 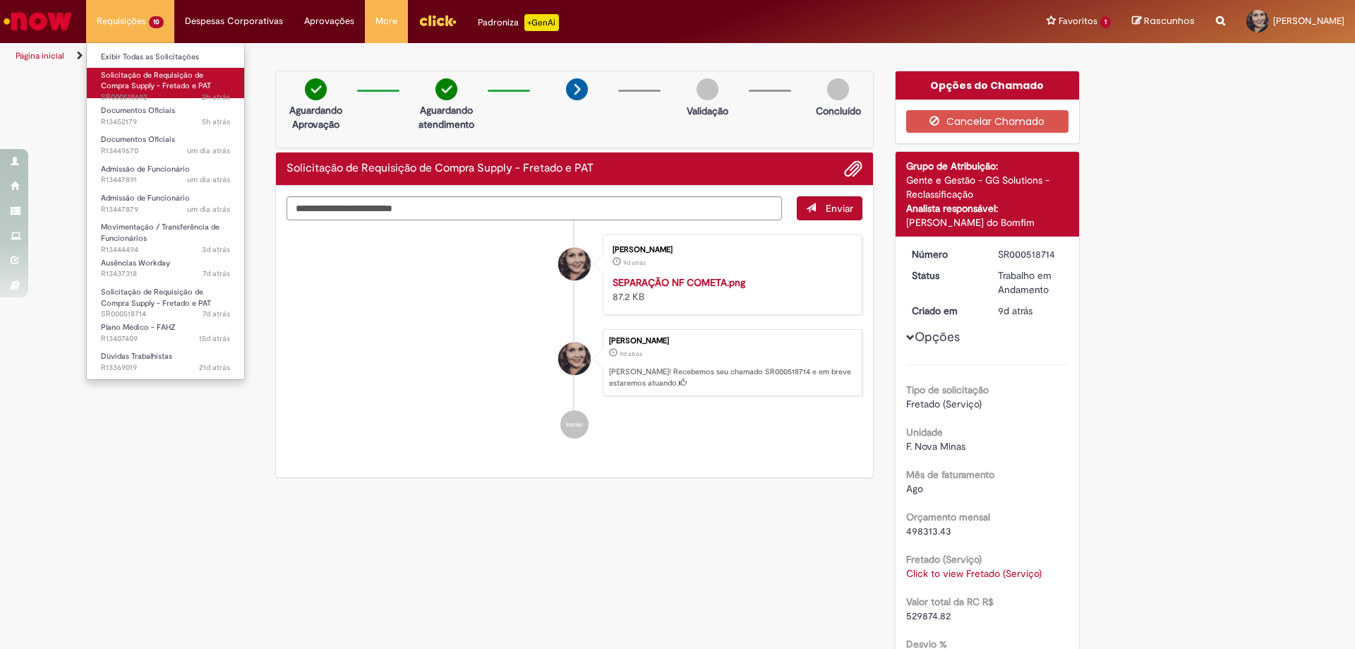 What do you see at coordinates (216, 121) in the screenshot?
I see `time: 27/08/2025 12:16:52` at bounding box center [216, 121].